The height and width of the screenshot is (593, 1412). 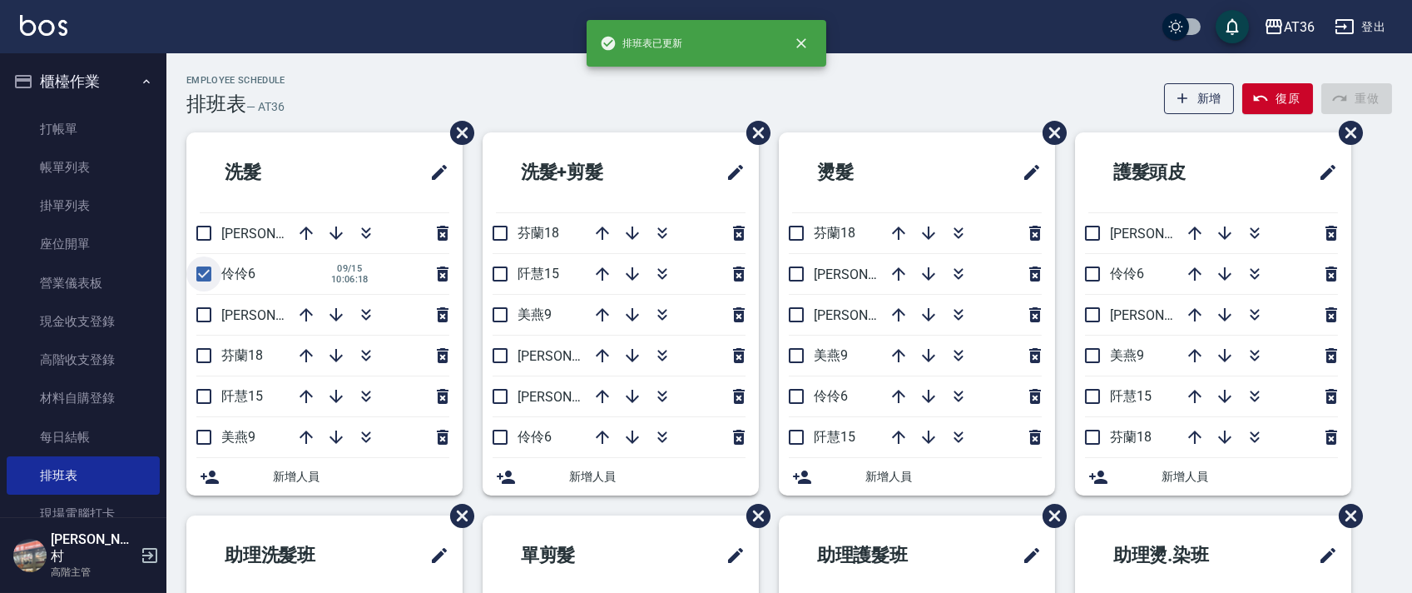 I want to click on h2: 燙髮, so click(x=869, y=172).